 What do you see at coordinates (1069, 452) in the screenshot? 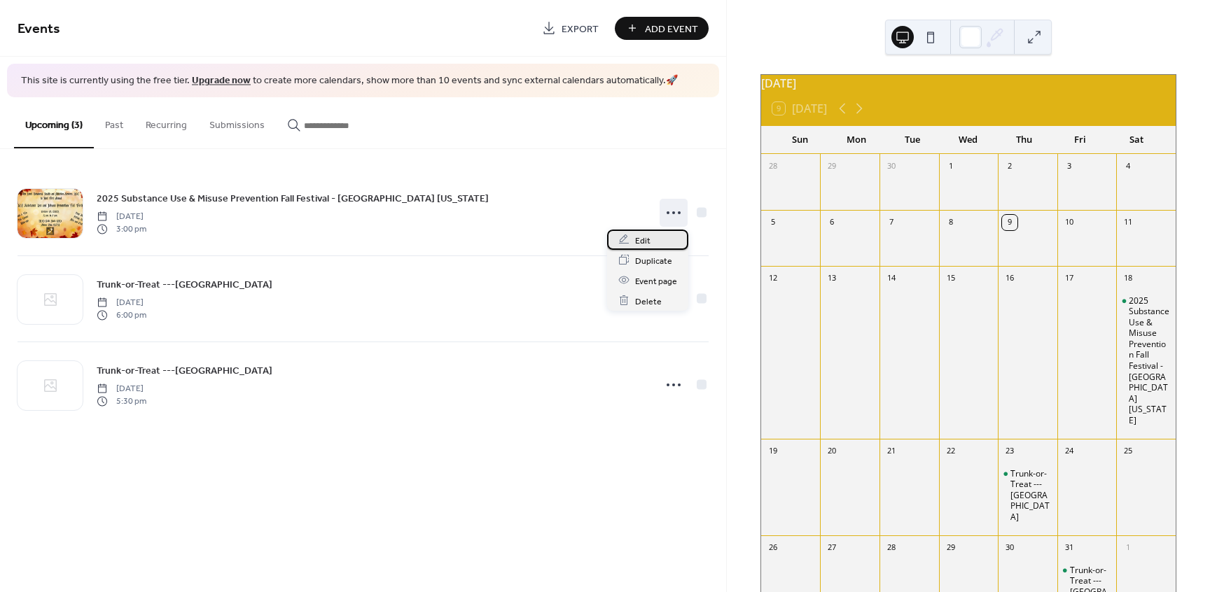
I see `div: 24` at bounding box center [1069, 452].